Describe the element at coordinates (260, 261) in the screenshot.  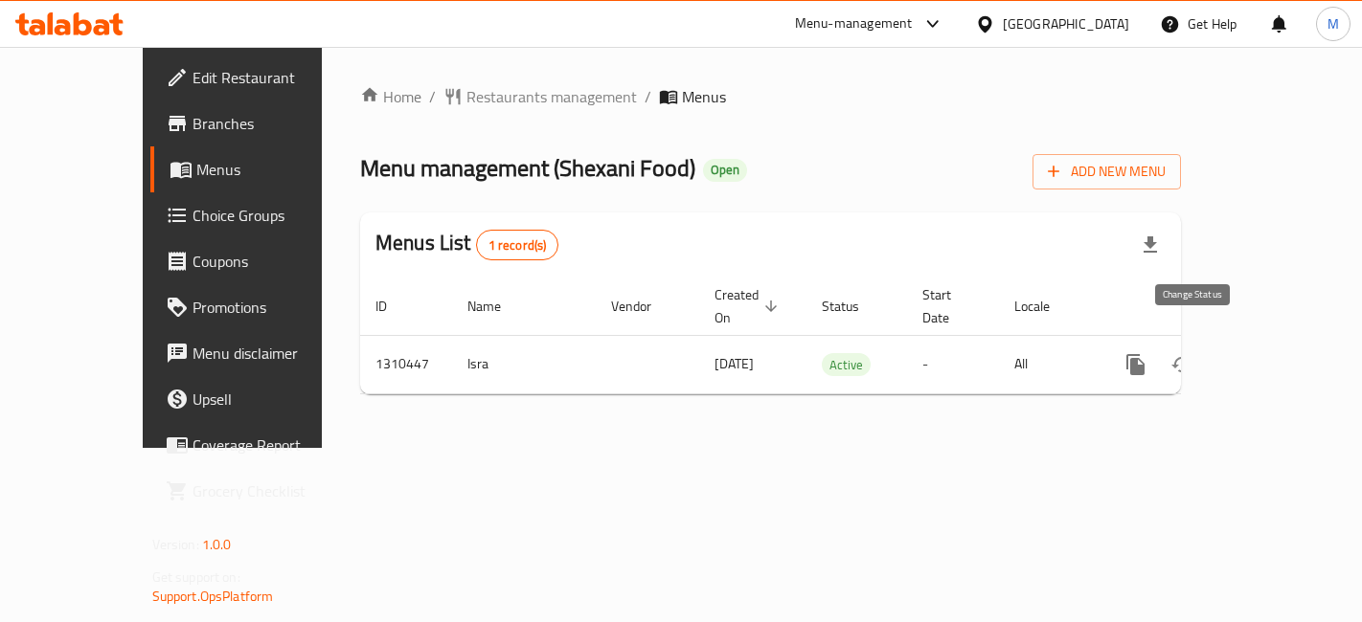
I see `a: Coupons` at that location.